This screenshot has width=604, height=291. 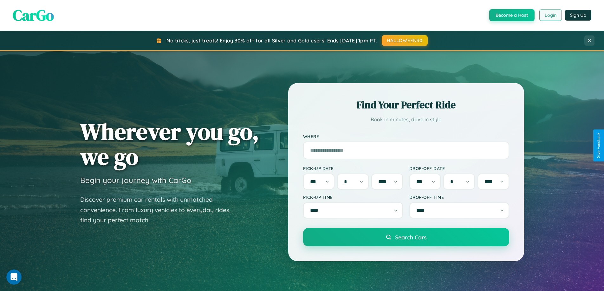 I want to click on h3: Begin your journey with CarGo, so click(x=136, y=180).